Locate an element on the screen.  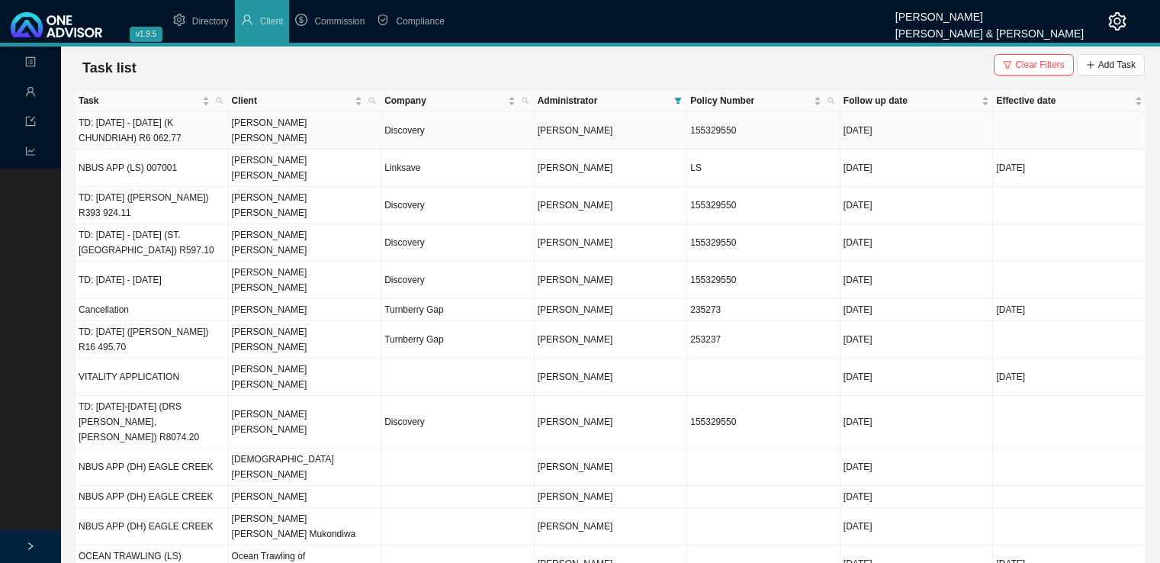
span: v1.9.5 is located at coordinates (146, 34).